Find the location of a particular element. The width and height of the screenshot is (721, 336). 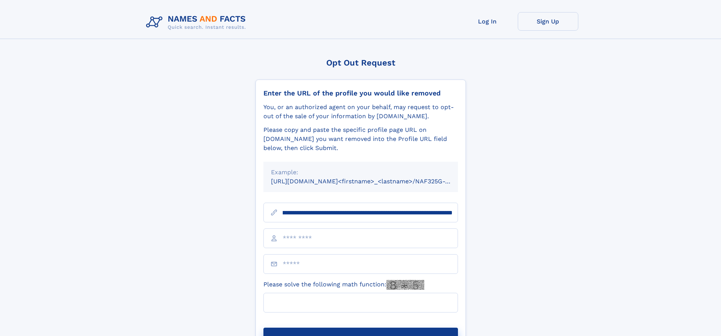

a: Sign Up is located at coordinates (548, 21).